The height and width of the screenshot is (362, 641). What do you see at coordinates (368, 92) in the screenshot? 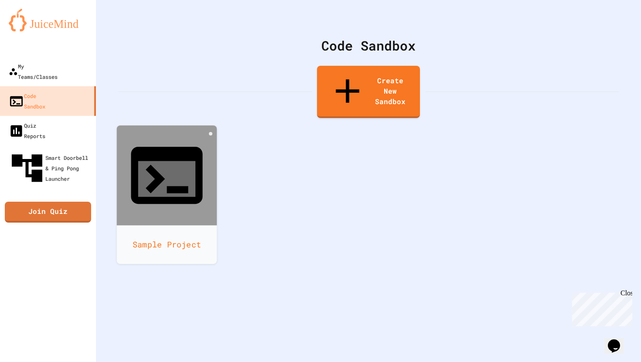
I see `a: Create New Sandbox` at bounding box center [368, 92].